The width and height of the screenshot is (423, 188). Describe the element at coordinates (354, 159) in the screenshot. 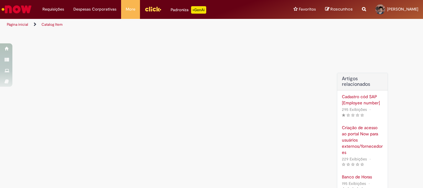

I see `span: 229 Exibições` at that location.